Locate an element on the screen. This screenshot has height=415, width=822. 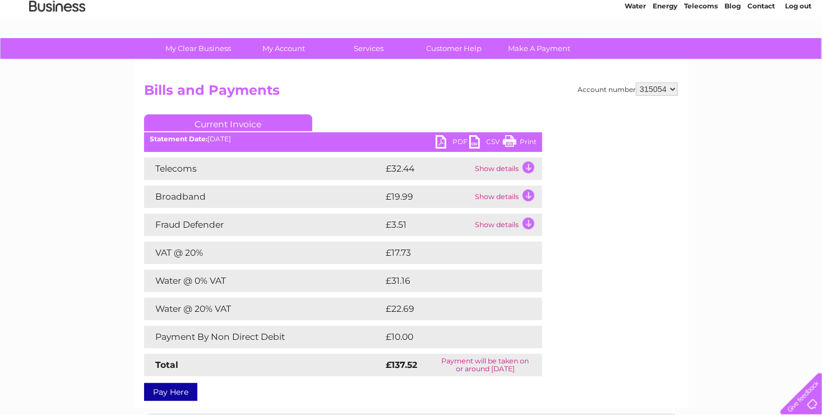
td: Water @ 0% VAT is located at coordinates (264, 281).